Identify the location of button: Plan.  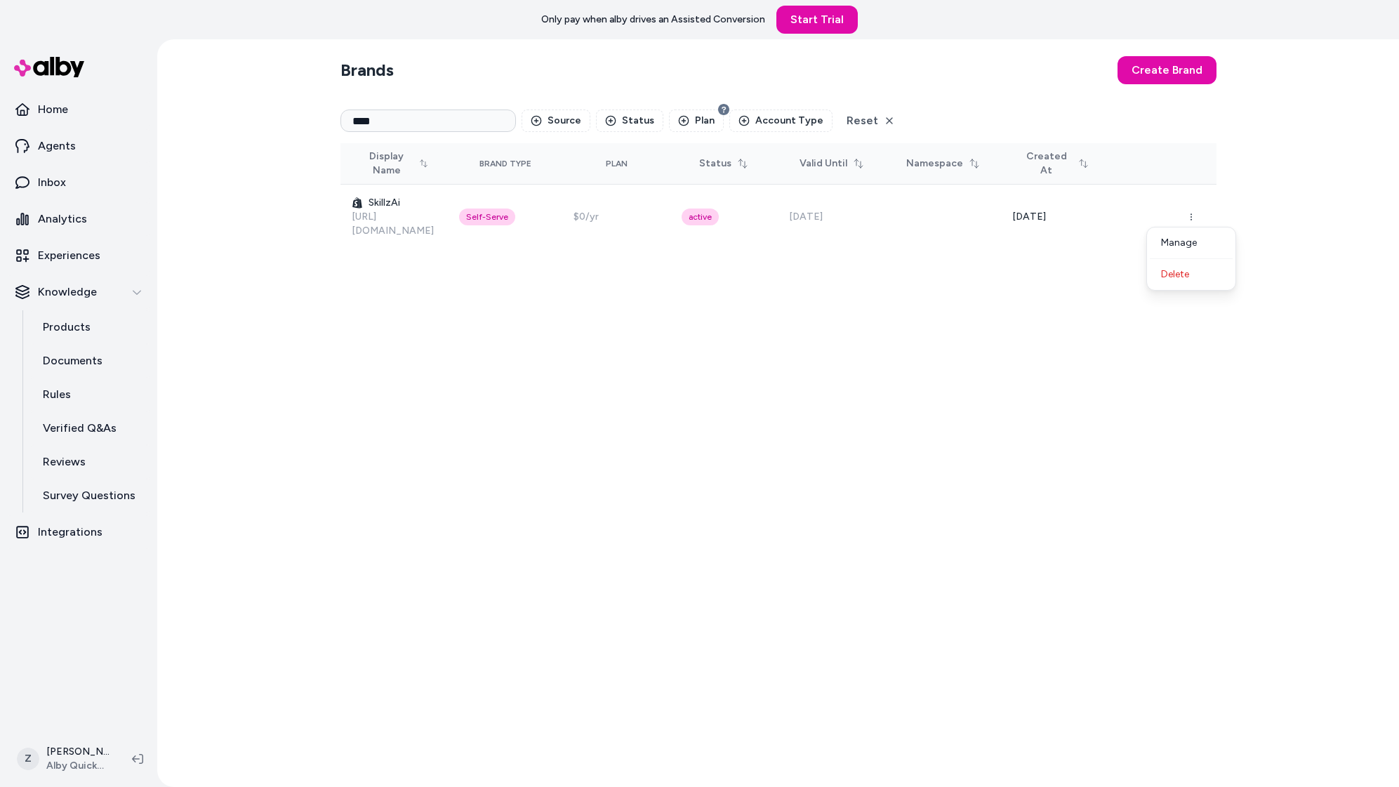
(696, 121).